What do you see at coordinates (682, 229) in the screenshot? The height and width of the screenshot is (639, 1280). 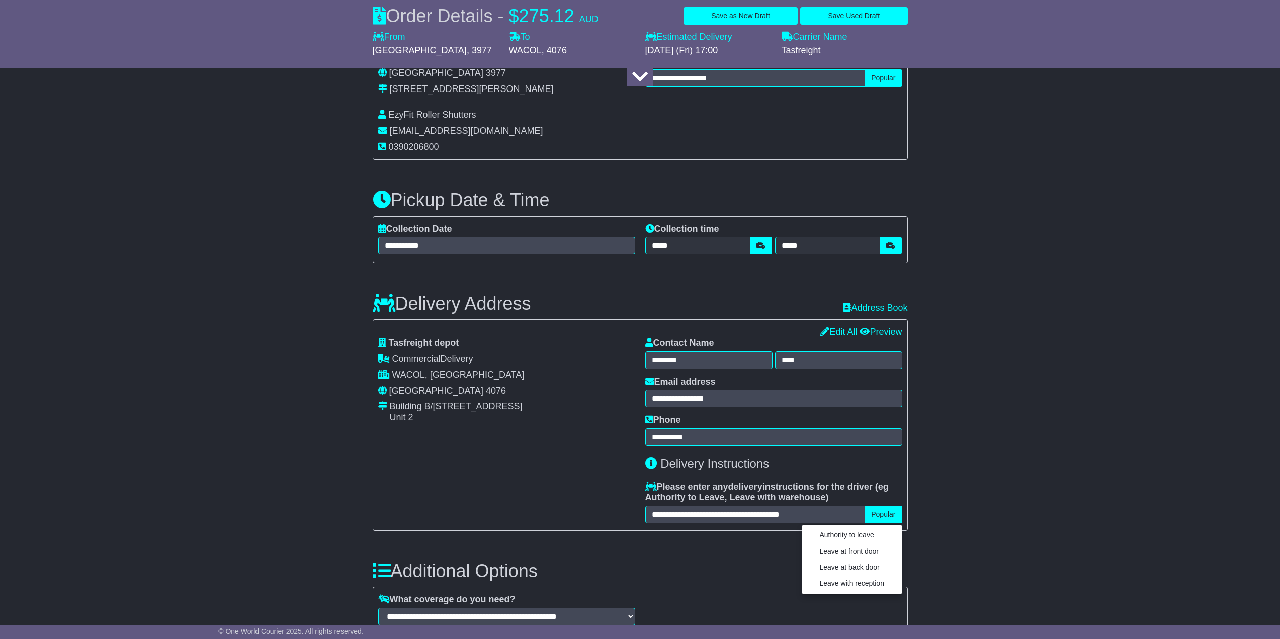 I see `label: Collection time` at bounding box center [682, 229].